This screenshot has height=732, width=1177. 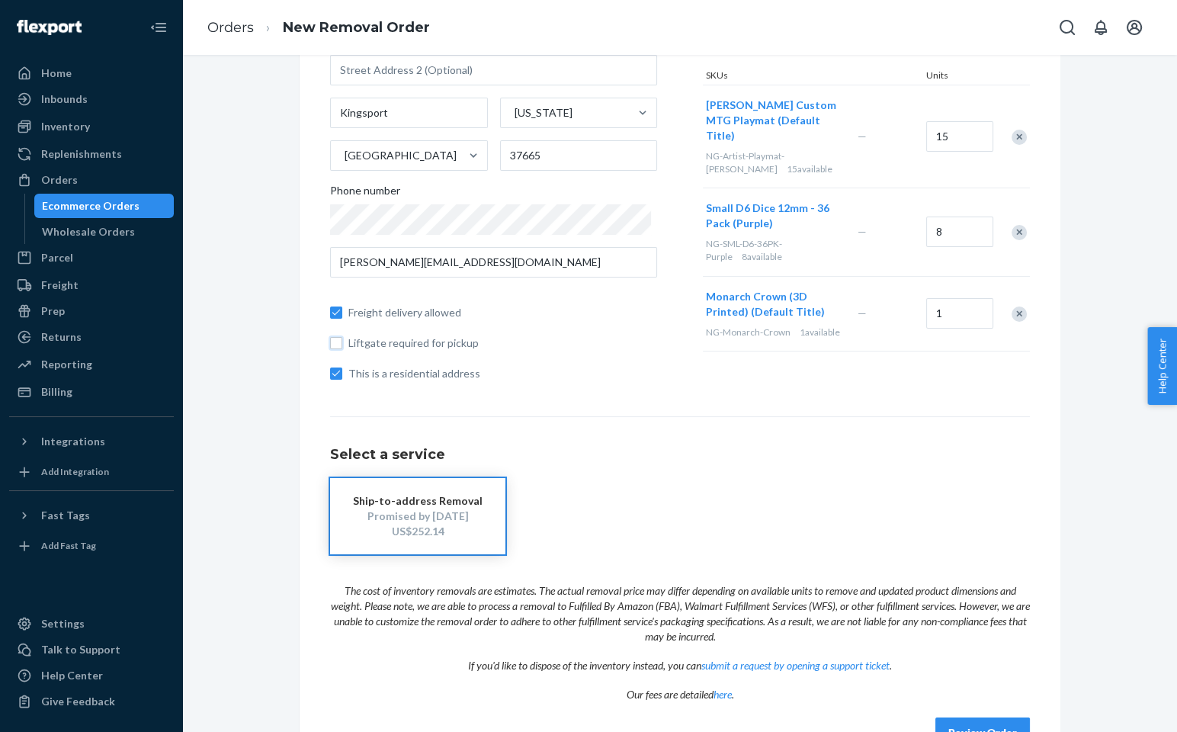 What do you see at coordinates (91, 337) in the screenshot?
I see `a: Returns` at bounding box center [91, 337].